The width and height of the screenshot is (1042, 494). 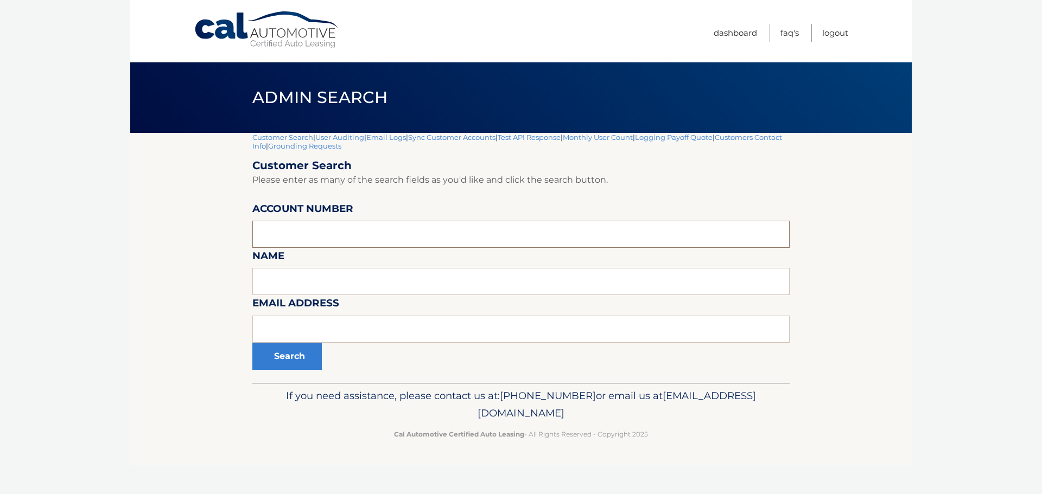 What do you see at coordinates (268, 258) in the screenshot?
I see `label: Name` at bounding box center [268, 258].